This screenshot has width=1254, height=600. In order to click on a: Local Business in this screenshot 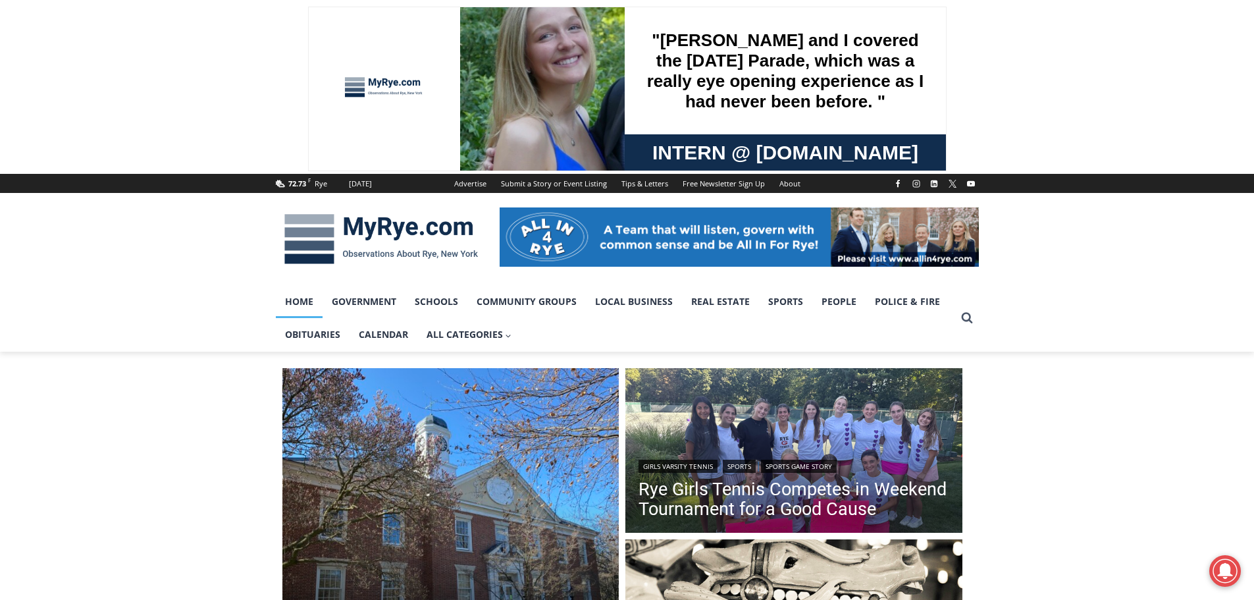, I will do `click(634, 301)`.